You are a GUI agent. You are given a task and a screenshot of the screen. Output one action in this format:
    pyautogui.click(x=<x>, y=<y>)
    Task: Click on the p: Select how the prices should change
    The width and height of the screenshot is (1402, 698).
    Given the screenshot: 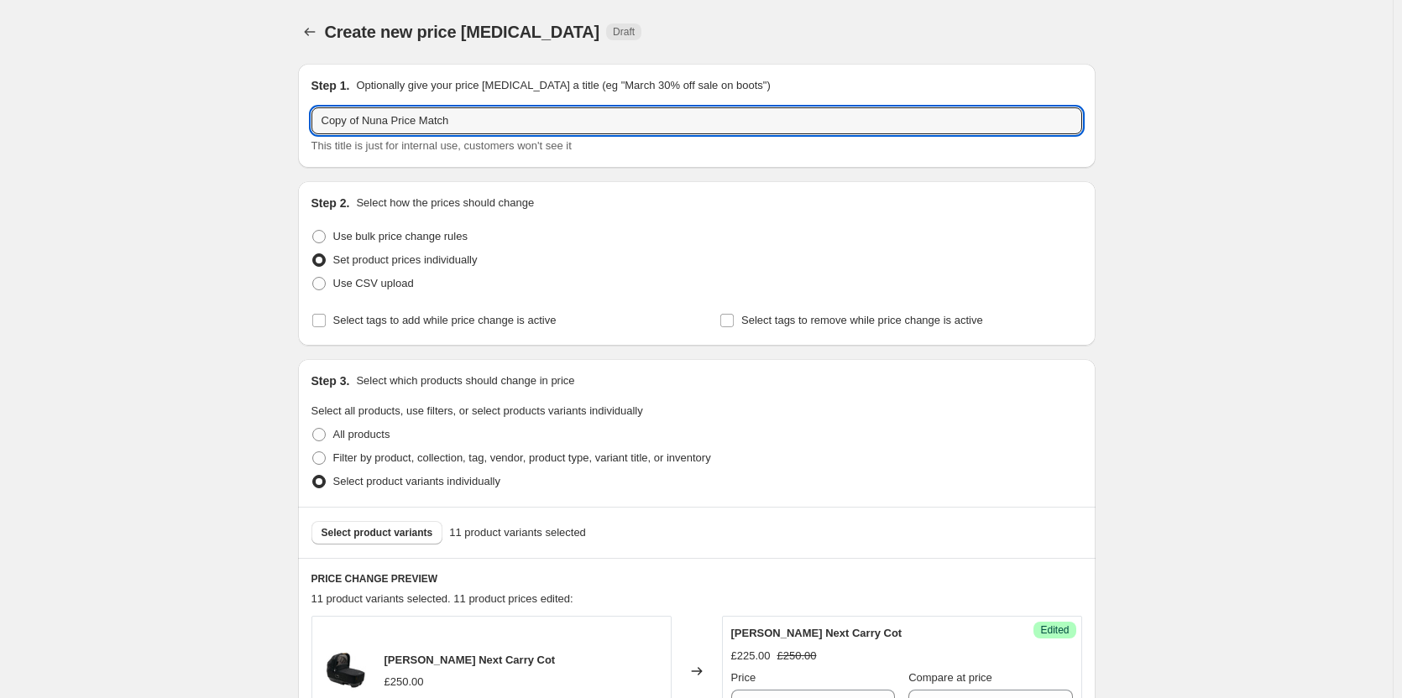 What is the action you would take?
    pyautogui.click(x=445, y=203)
    